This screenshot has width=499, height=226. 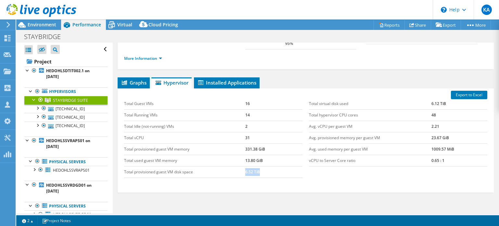 I want to click on td: 6.52 TiB, so click(x=274, y=171).